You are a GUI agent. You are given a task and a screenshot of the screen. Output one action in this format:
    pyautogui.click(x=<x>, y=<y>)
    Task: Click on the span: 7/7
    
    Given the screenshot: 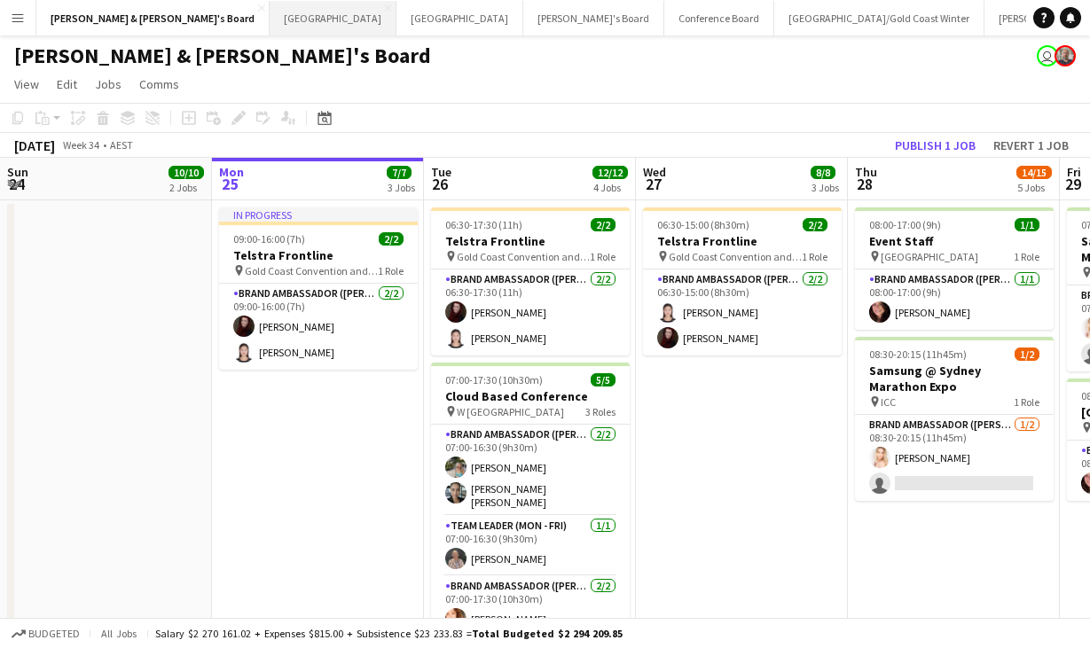 What is the action you would take?
    pyautogui.click(x=399, y=172)
    